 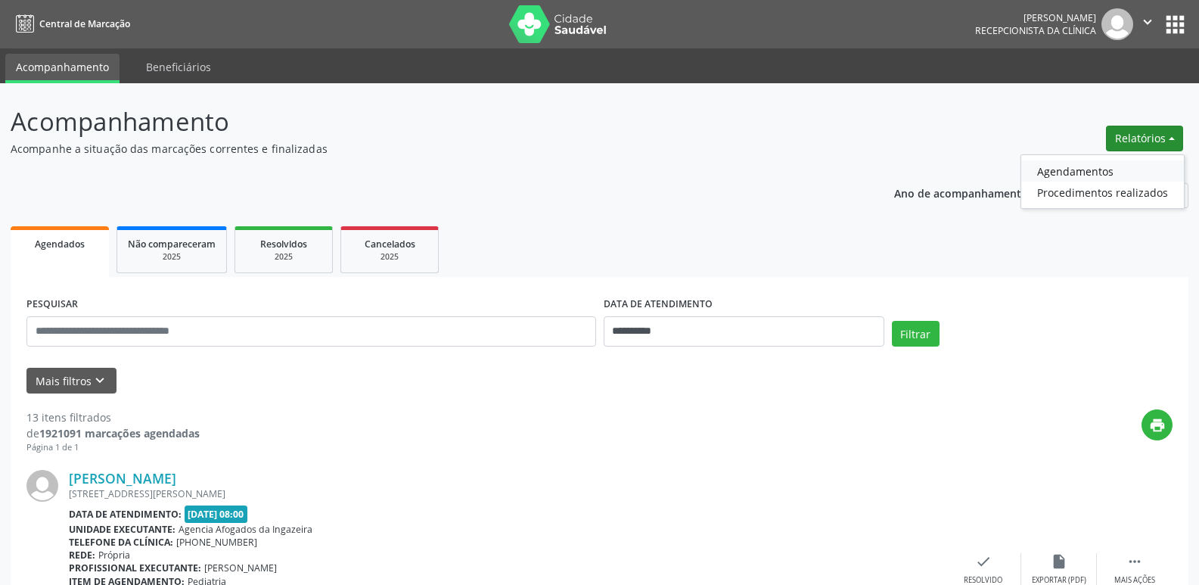 What do you see at coordinates (423, 148) in the screenshot?
I see `p: Acompanhe a situação das marcações correntes e finalizadas` at bounding box center [423, 148].